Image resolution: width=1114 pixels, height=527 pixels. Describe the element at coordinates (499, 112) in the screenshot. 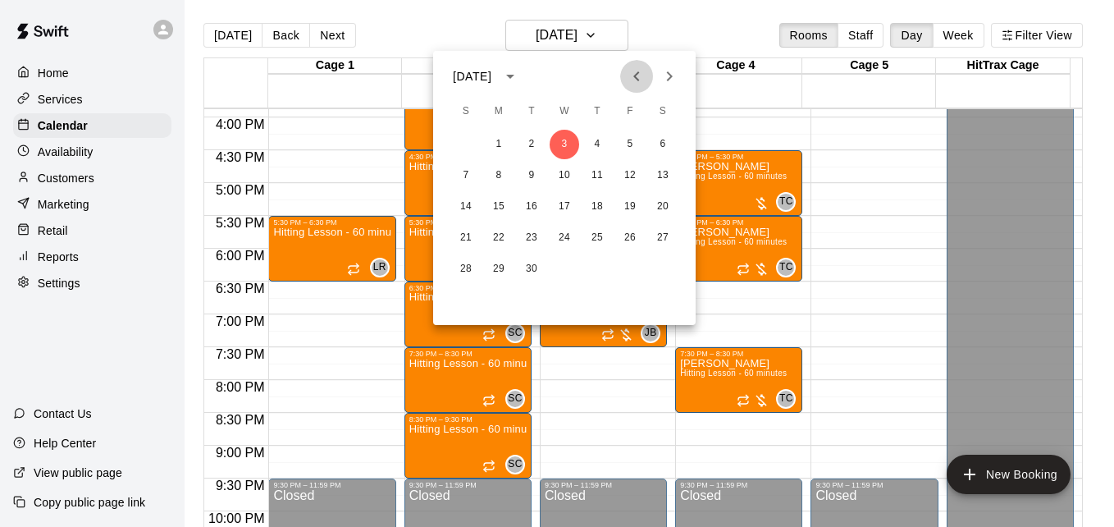

I see `span: Monday` at that location.